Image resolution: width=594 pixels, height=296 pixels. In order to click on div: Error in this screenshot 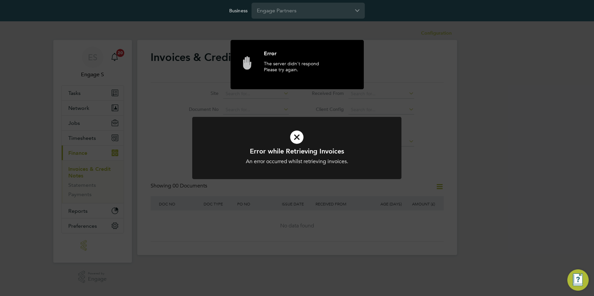, I will do `click(309, 55)`.